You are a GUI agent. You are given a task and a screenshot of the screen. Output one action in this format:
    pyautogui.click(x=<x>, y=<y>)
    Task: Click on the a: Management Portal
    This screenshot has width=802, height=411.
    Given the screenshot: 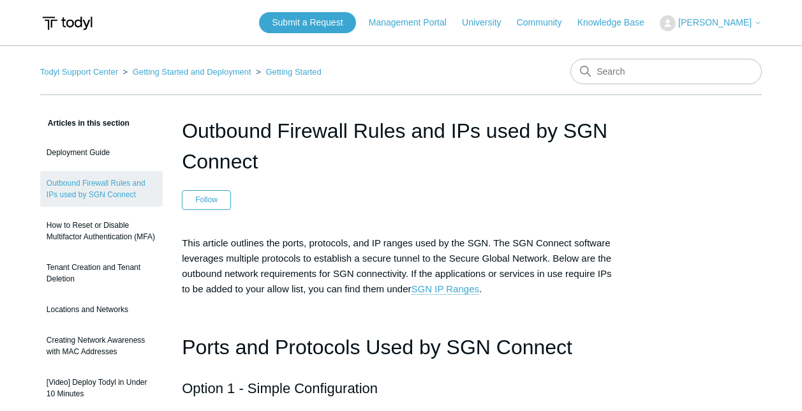 What is the action you would take?
    pyautogui.click(x=414, y=22)
    